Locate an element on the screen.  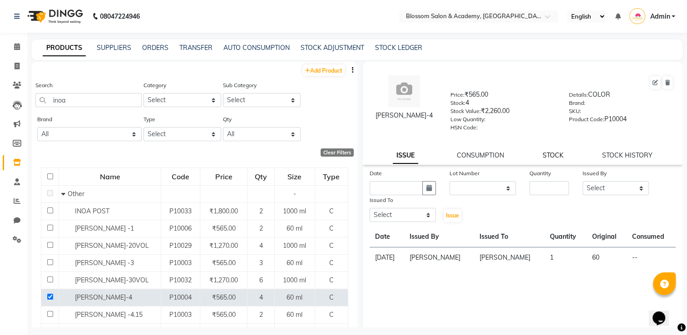
a: STOCK ADJUSTMENT is located at coordinates (332, 48).